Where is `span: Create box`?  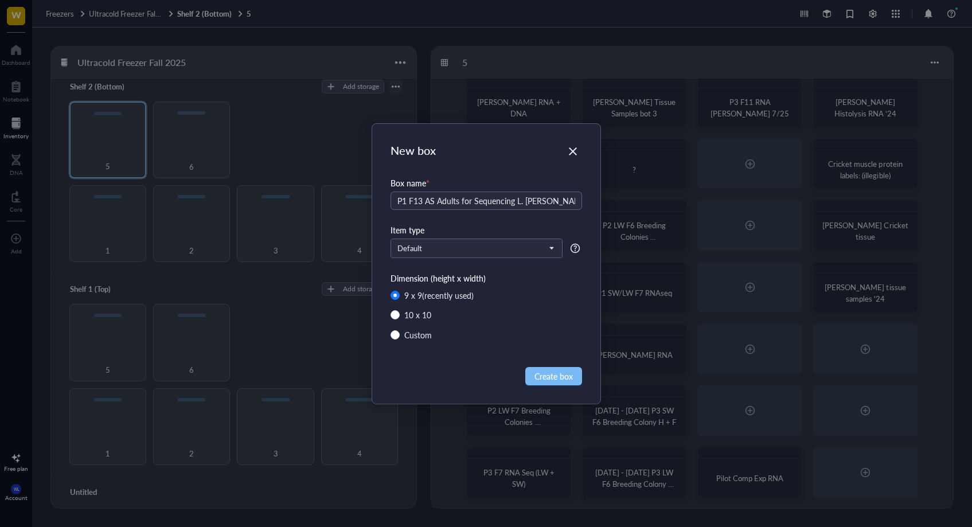
span: Create box is located at coordinates (553, 376).